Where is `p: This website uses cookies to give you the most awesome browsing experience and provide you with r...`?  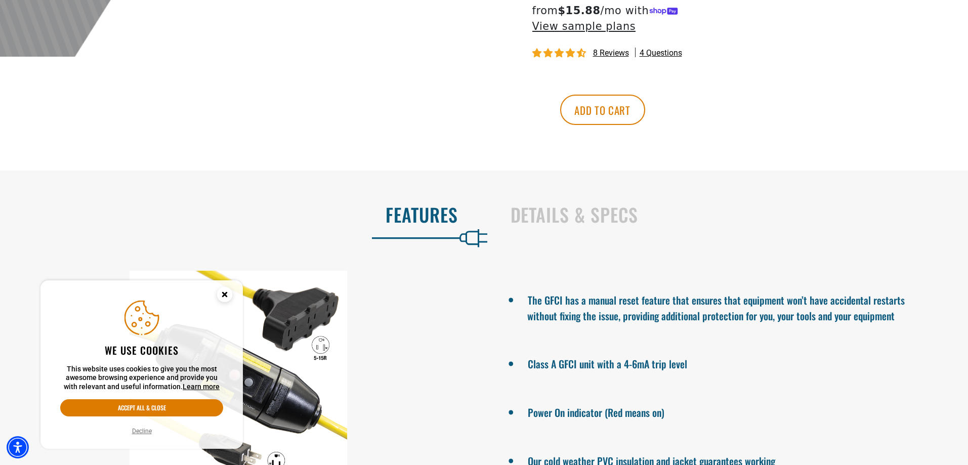 p: This website uses cookies to give you the most awesome browsing experience and provide you with r... is located at coordinates (142, 378).